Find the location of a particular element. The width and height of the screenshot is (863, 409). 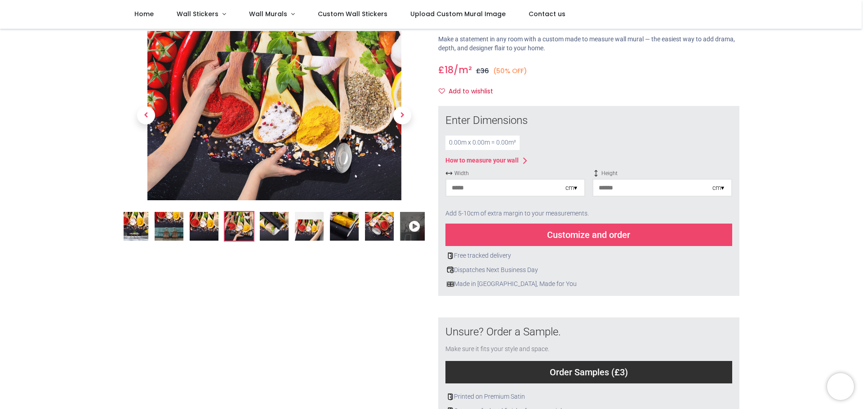

span: Contact us is located at coordinates (547, 14).